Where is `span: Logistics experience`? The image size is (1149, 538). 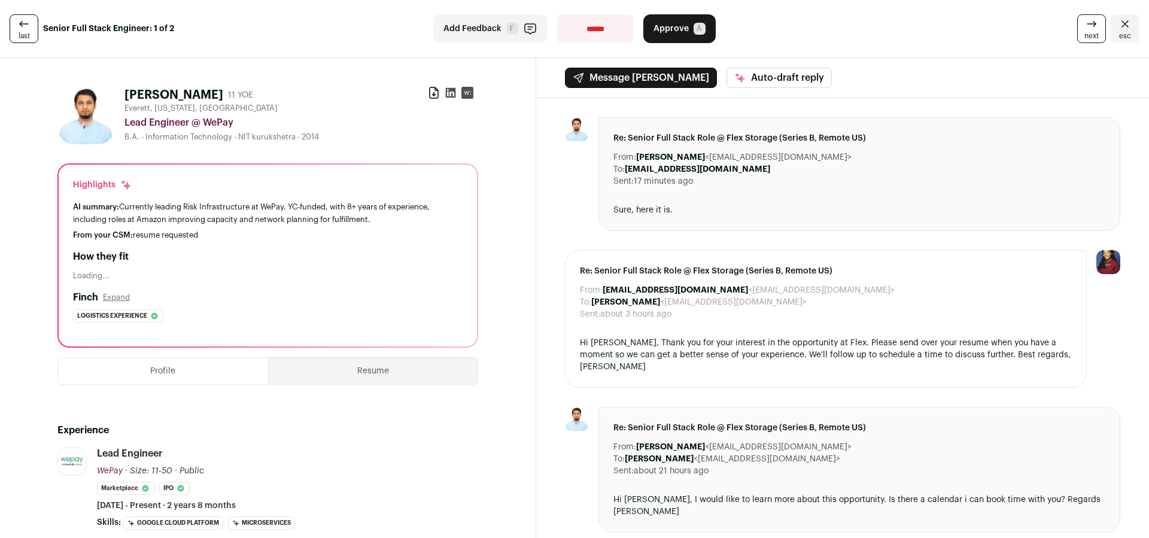 span: Logistics experience is located at coordinates (112, 316).